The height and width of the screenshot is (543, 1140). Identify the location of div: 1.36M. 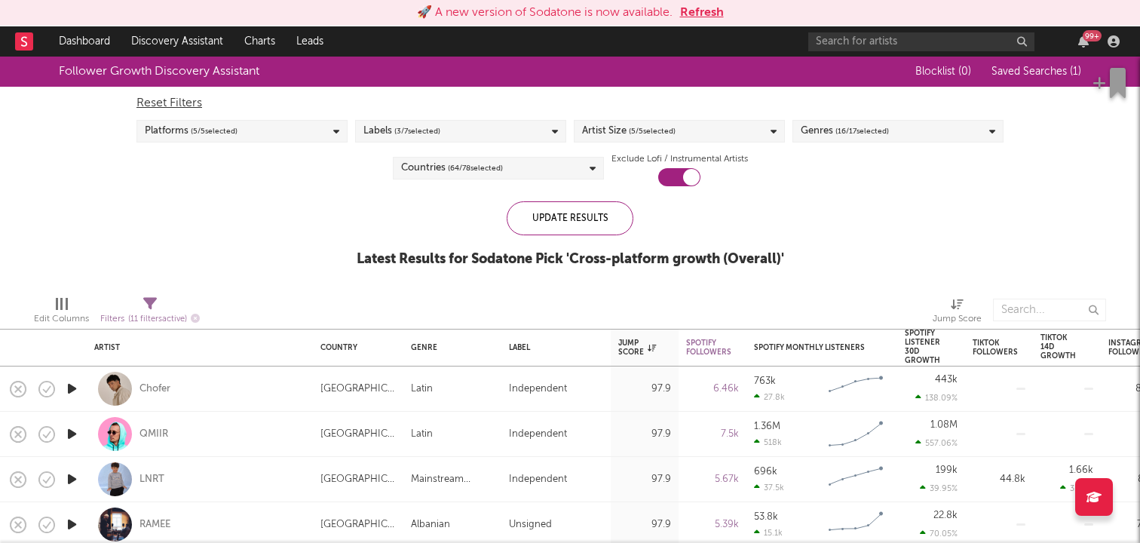
(767, 426).